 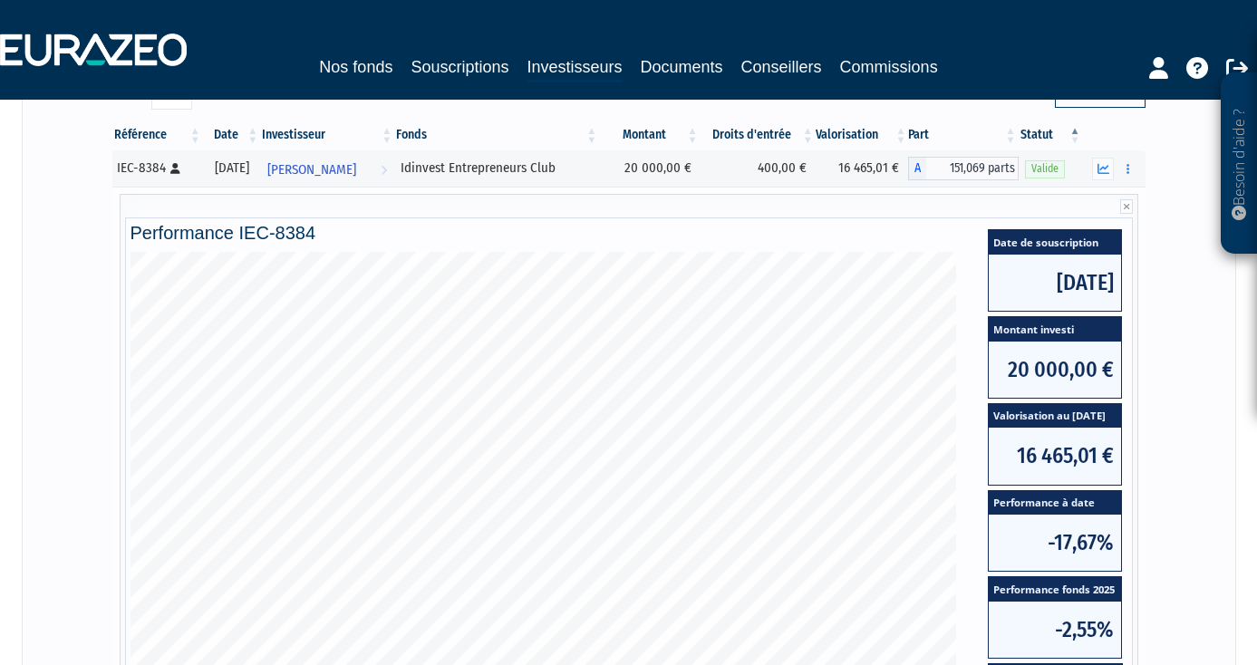 I want to click on th: Part: activer pour trier la colonne par ordre croissant, so click(x=963, y=135).